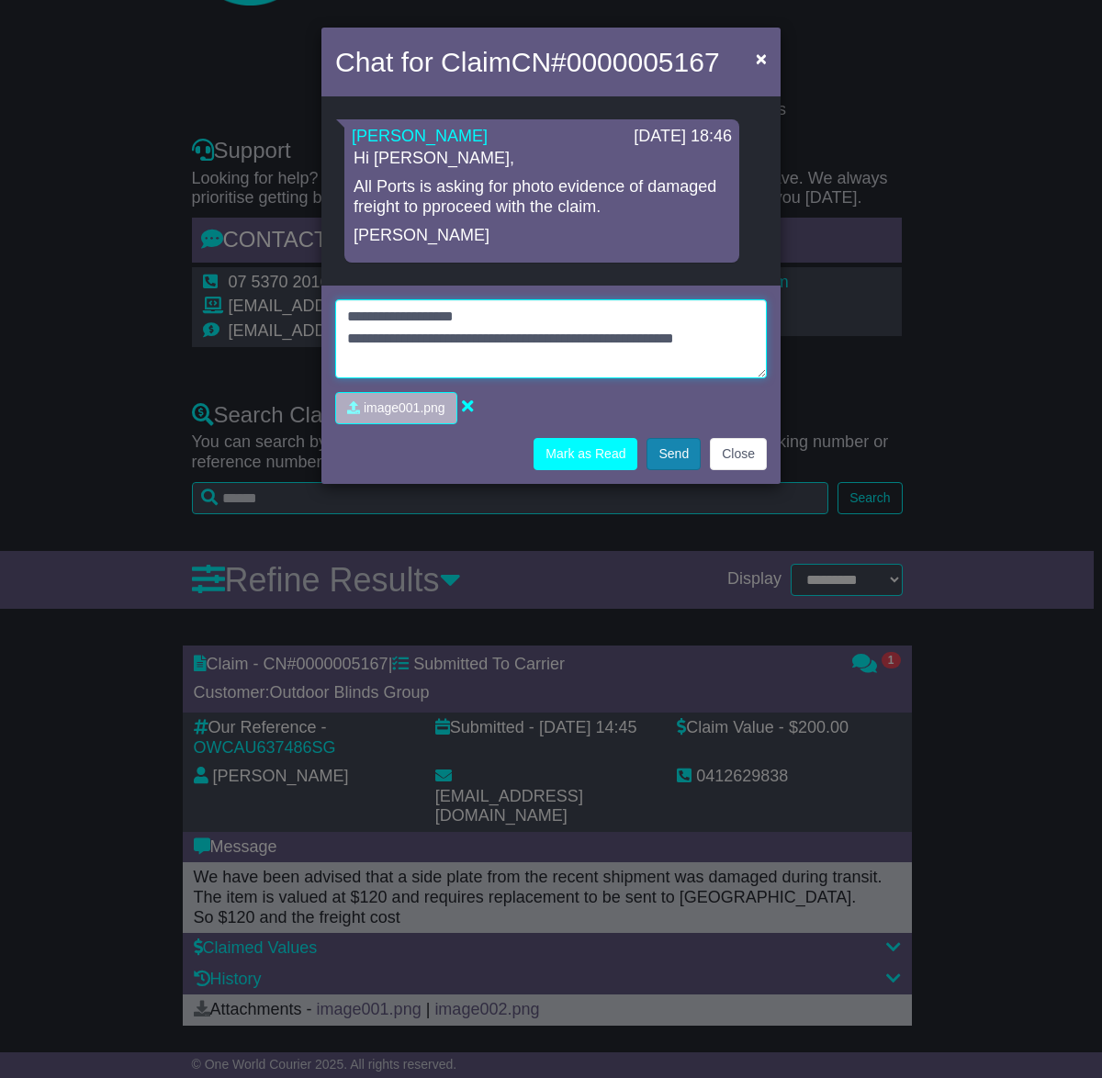 This screenshot has height=1078, width=1102. I want to click on h4: Chat for Claim, so click(527, 62).